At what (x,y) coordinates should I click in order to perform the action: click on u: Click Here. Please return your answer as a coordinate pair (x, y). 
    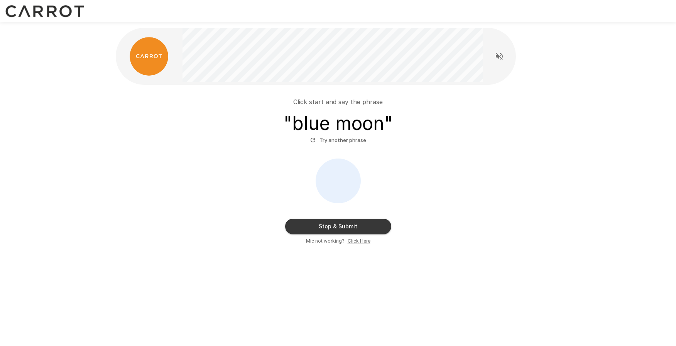
    Looking at the image, I should click on (359, 241).